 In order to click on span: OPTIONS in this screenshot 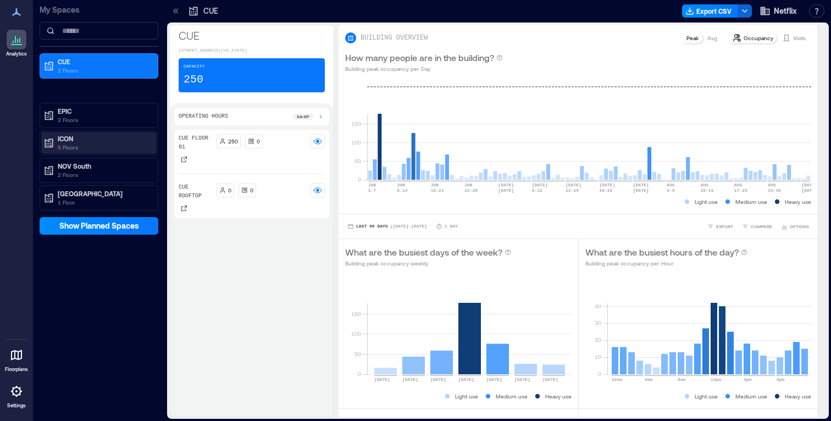, I will do `click(799, 226)`.